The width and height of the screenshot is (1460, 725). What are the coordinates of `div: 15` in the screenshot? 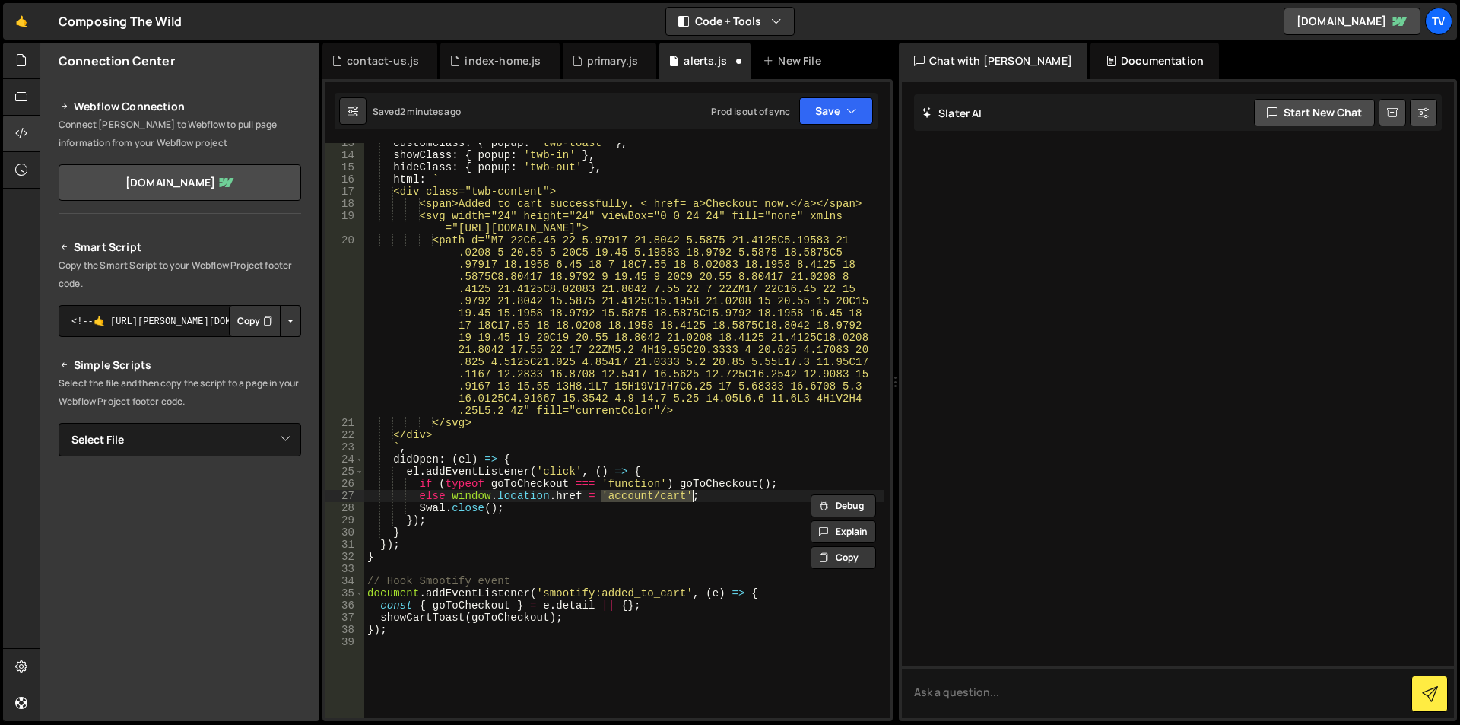 It's located at (344, 167).